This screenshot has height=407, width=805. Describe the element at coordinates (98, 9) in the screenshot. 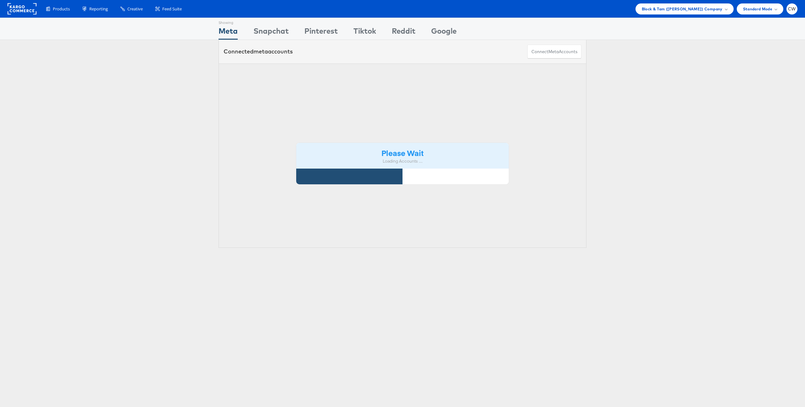

I see `span: Reporting` at that location.